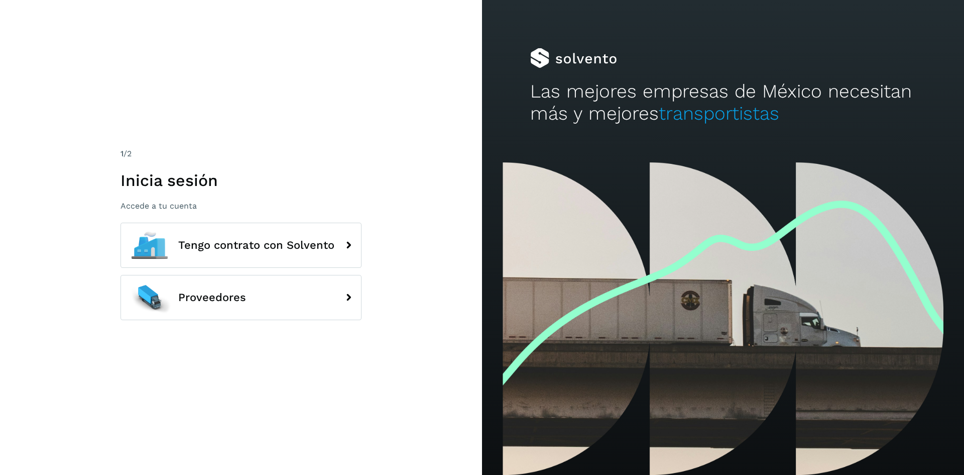 The height and width of the screenshot is (475, 964). What do you see at coordinates (241, 245) in the screenshot?
I see `button: Tengo contrato con Solvento` at bounding box center [241, 245].